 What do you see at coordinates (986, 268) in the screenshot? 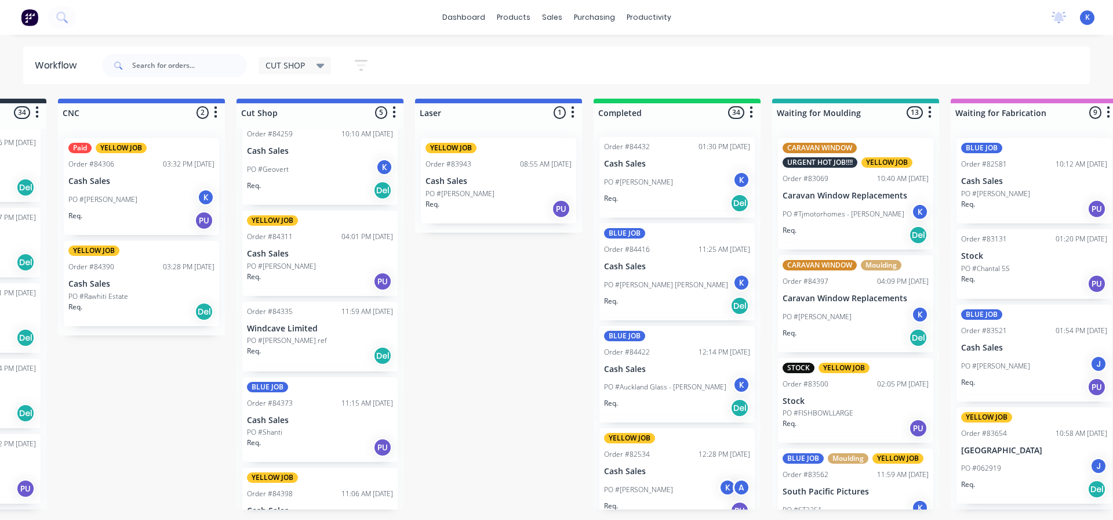
I see `p: PO #Chantal 5S` at bounding box center [986, 268].